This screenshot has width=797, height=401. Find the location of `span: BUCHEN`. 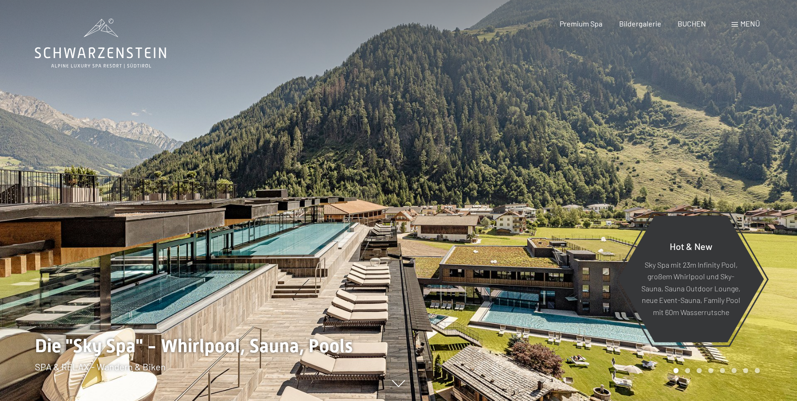

span: BUCHEN is located at coordinates (692, 23).